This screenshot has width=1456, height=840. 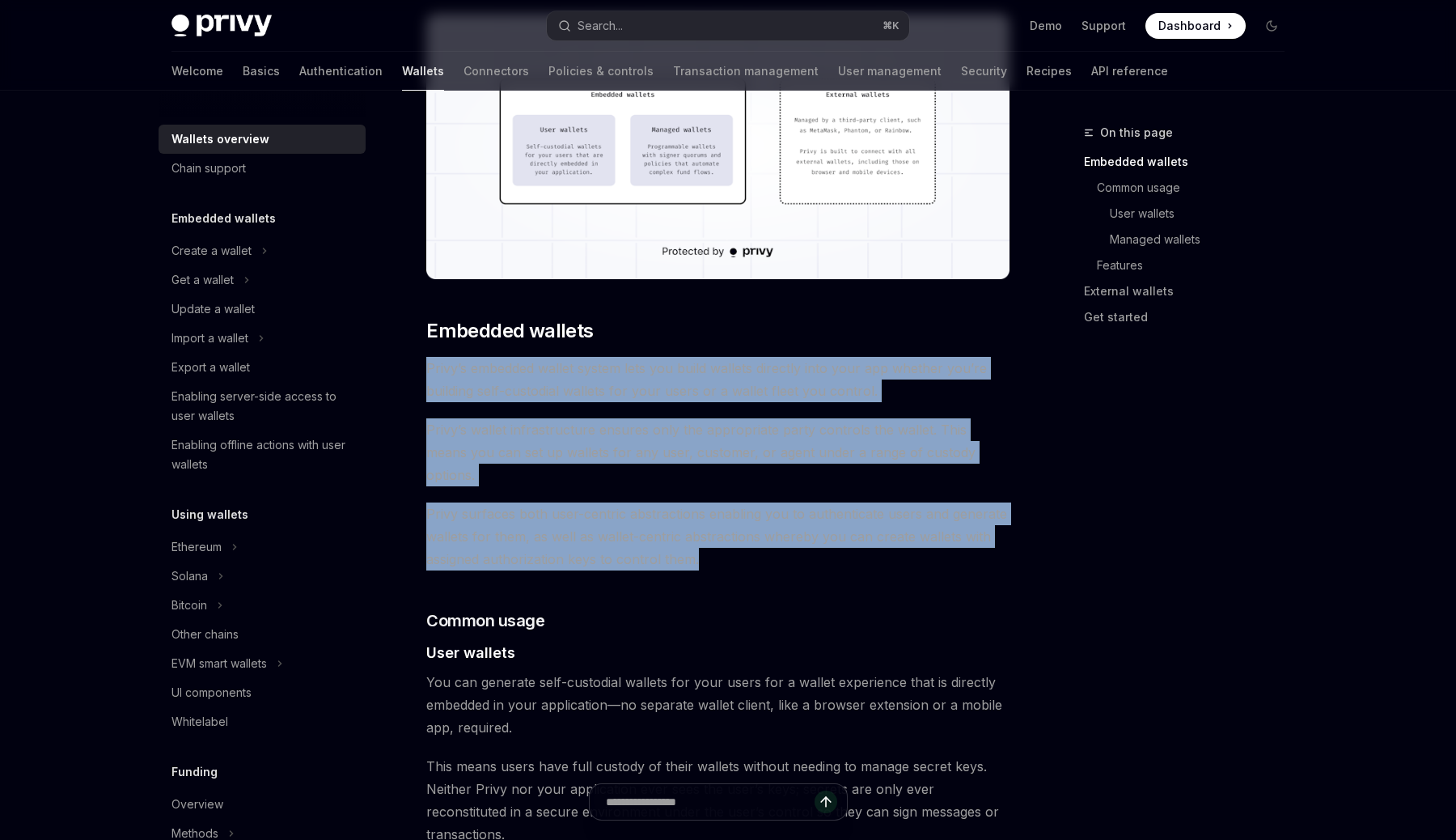 I want to click on div: Bitcoin, so click(x=190, y=606).